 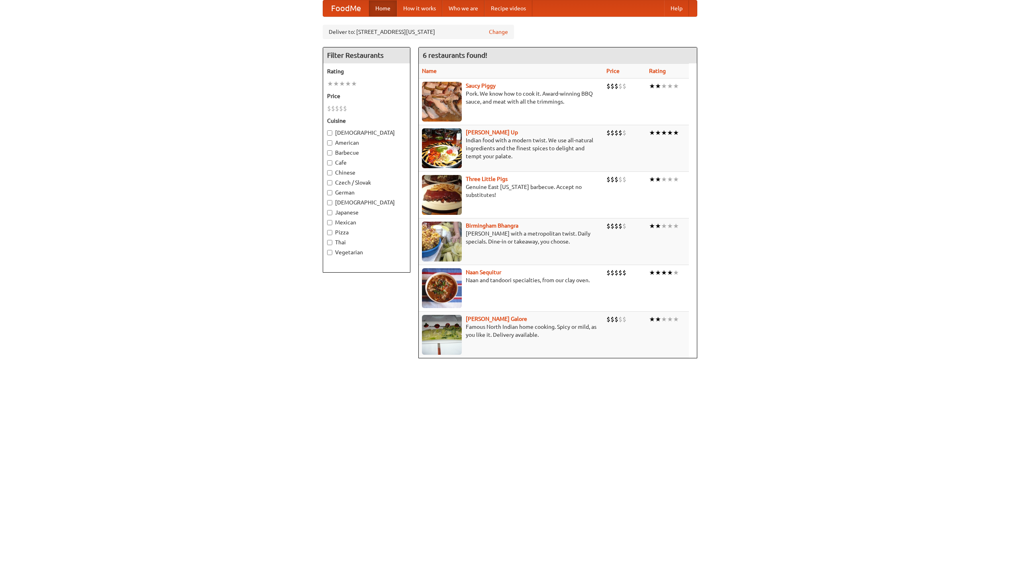 What do you see at coordinates (442, 335) in the screenshot?
I see `img: currygalore.jpg` at bounding box center [442, 335].